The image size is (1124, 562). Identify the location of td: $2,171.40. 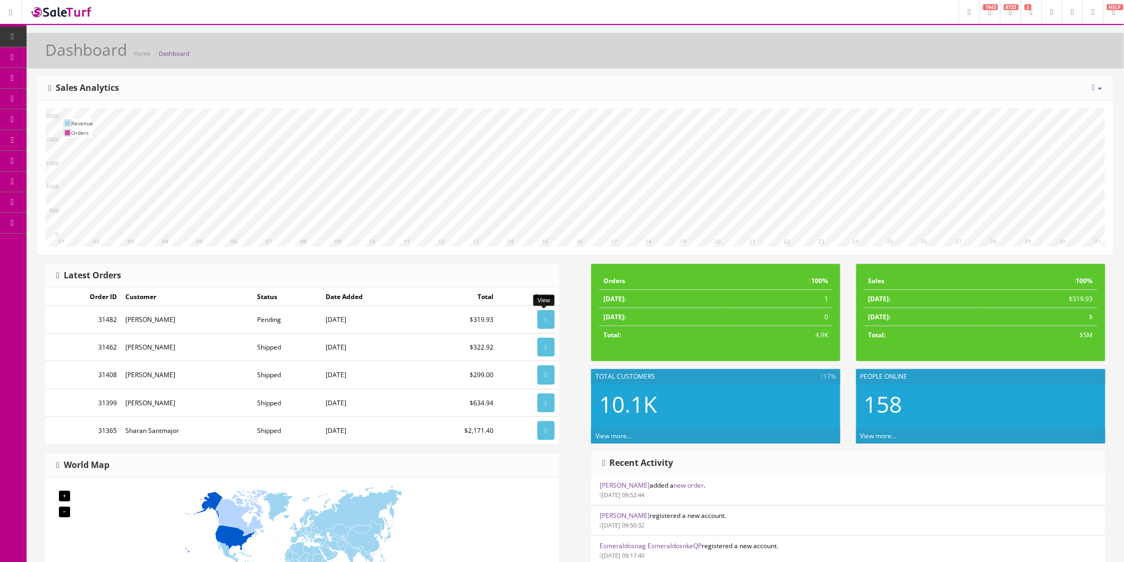
(458, 430).